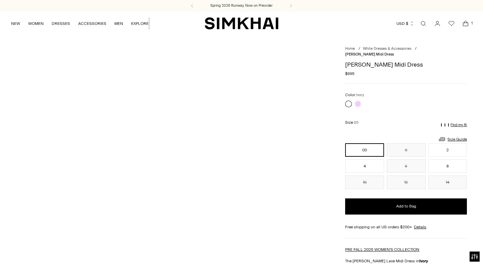 The image size is (483, 265). Describe the element at coordinates (448, 150) in the screenshot. I see `button: 2` at that location.